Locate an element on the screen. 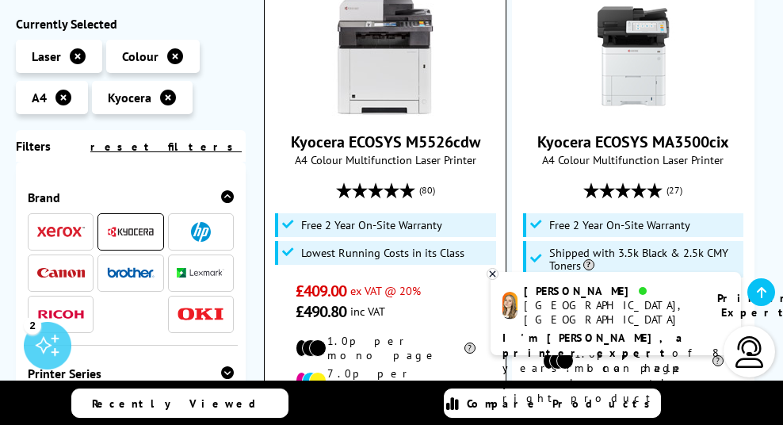 The height and width of the screenshot is (425, 783). img: Ricoh is located at coordinates (61, 314).